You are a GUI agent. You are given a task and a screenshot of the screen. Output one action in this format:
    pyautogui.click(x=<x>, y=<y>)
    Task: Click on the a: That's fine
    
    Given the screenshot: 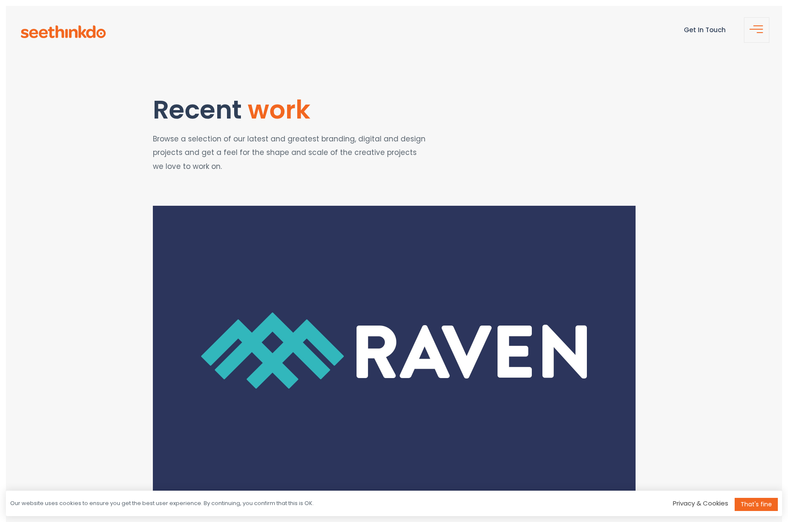 What is the action you would take?
    pyautogui.click(x=756, y=504)
    